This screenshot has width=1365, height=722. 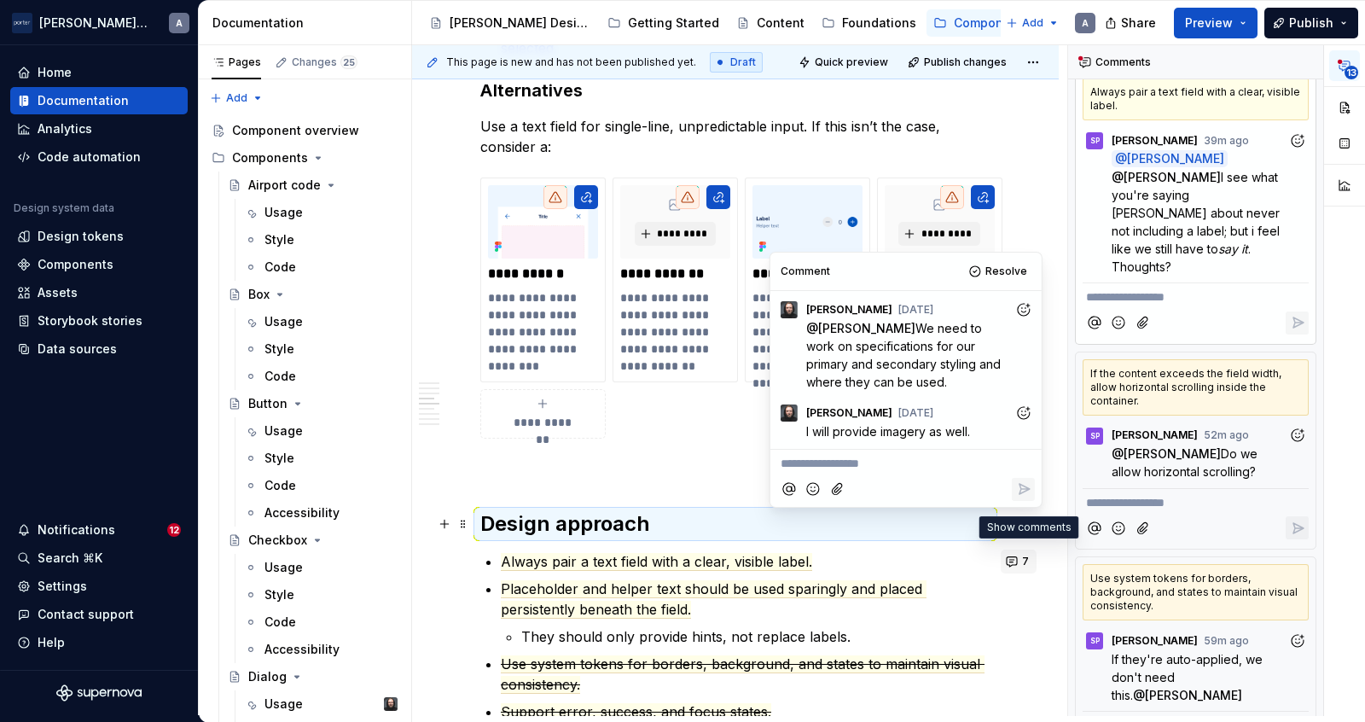 I want to click on div: Content, so click(x=780, y=23).